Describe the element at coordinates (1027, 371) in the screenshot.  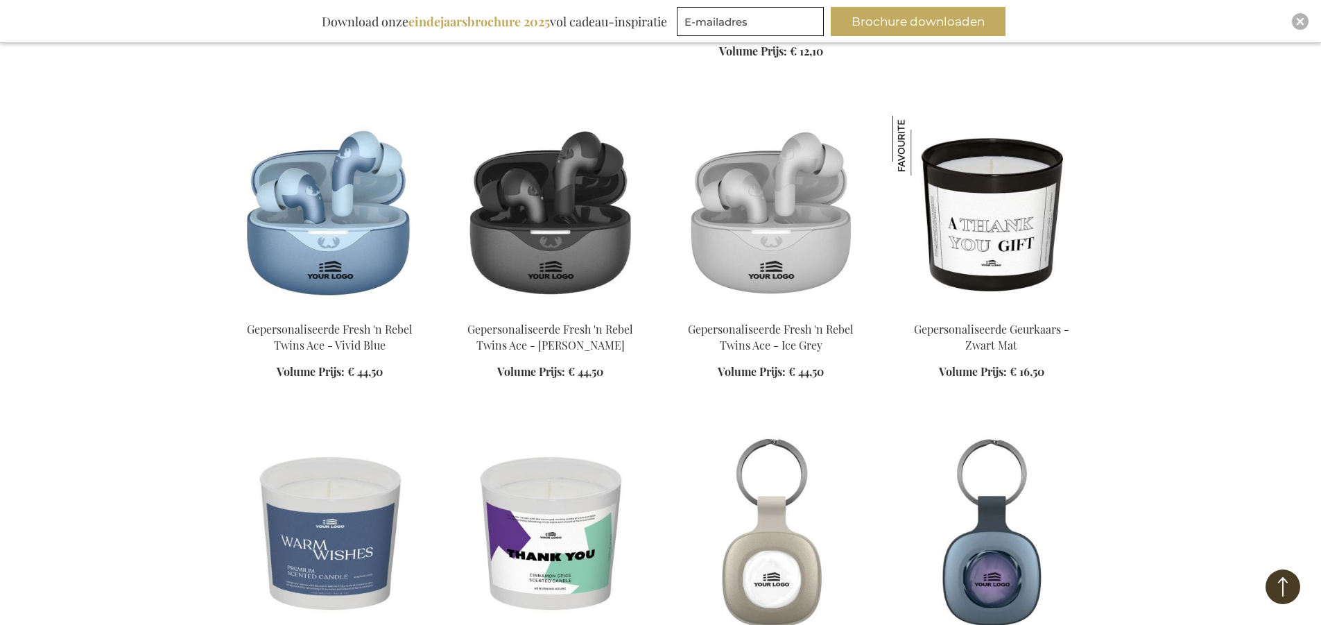
I see `span: € 16,50` at that location.